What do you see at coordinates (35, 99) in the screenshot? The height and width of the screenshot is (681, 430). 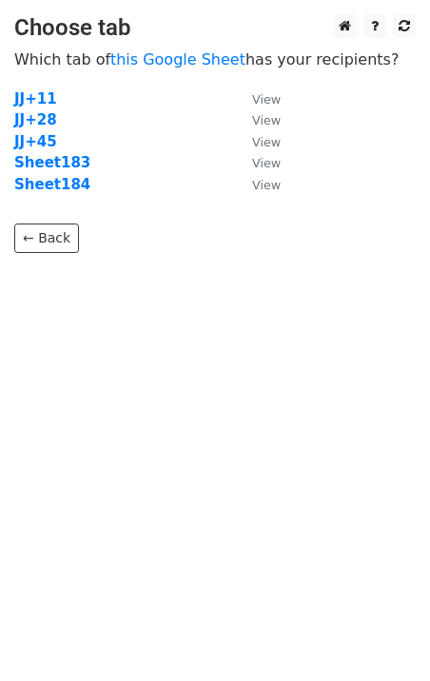 I see `a: JJ+11` at bounding box center [35, 99].